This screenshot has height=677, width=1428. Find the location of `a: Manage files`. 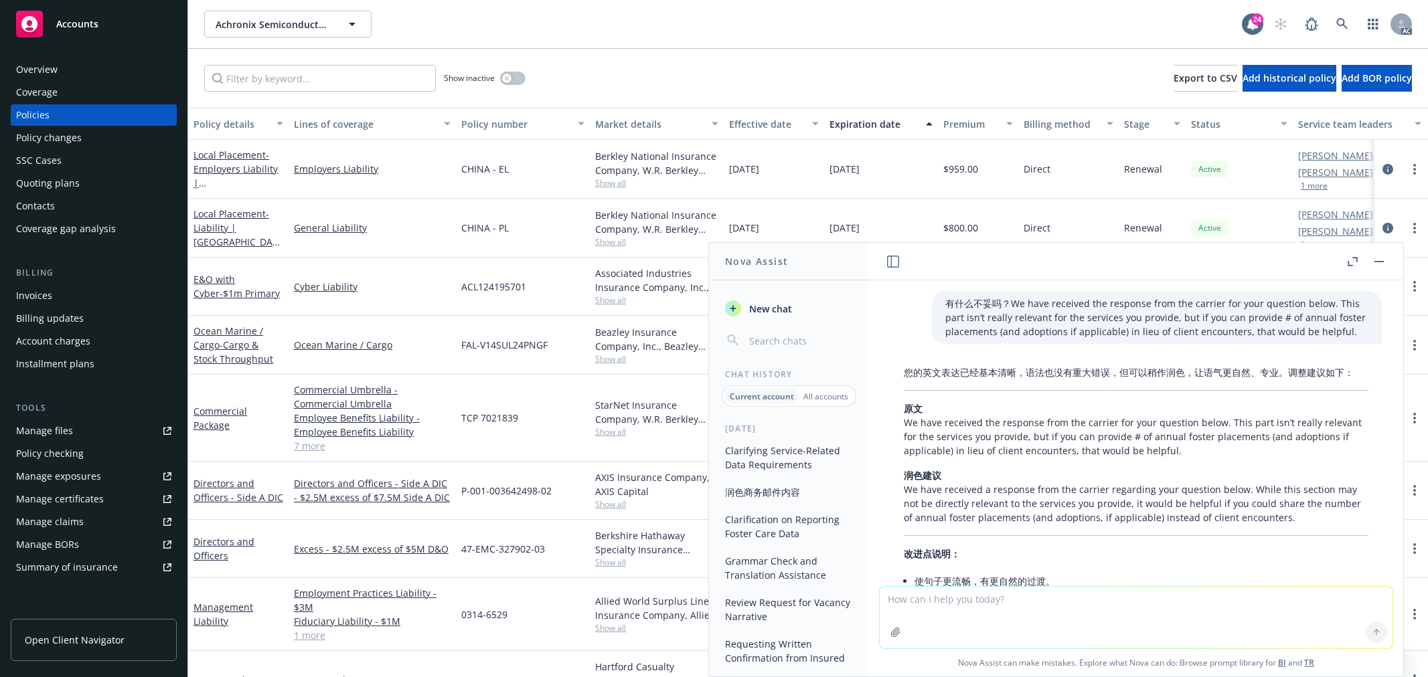

a: Manage files is located at coordinates (94, 431).